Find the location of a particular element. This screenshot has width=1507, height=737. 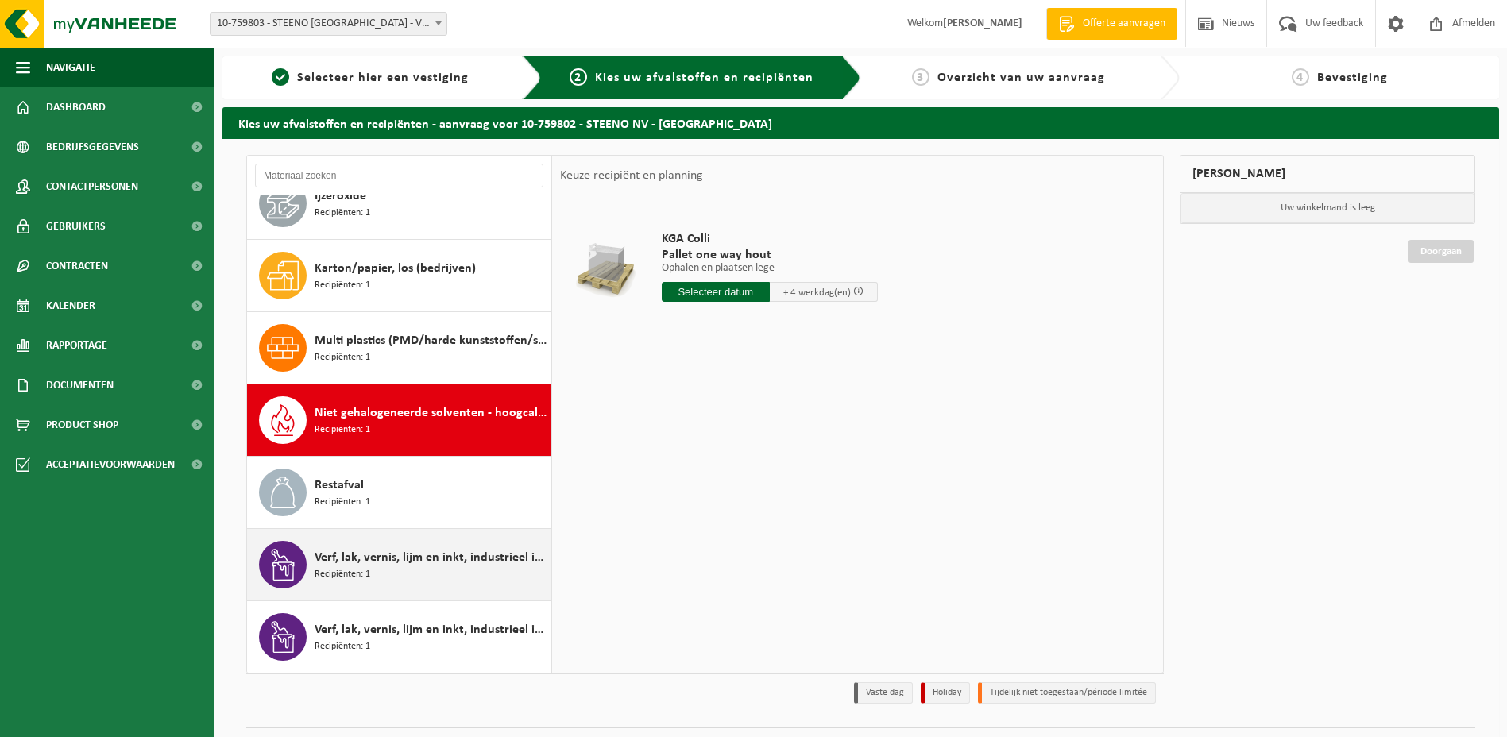

span: Restafval is located at coordinates (339, 485).